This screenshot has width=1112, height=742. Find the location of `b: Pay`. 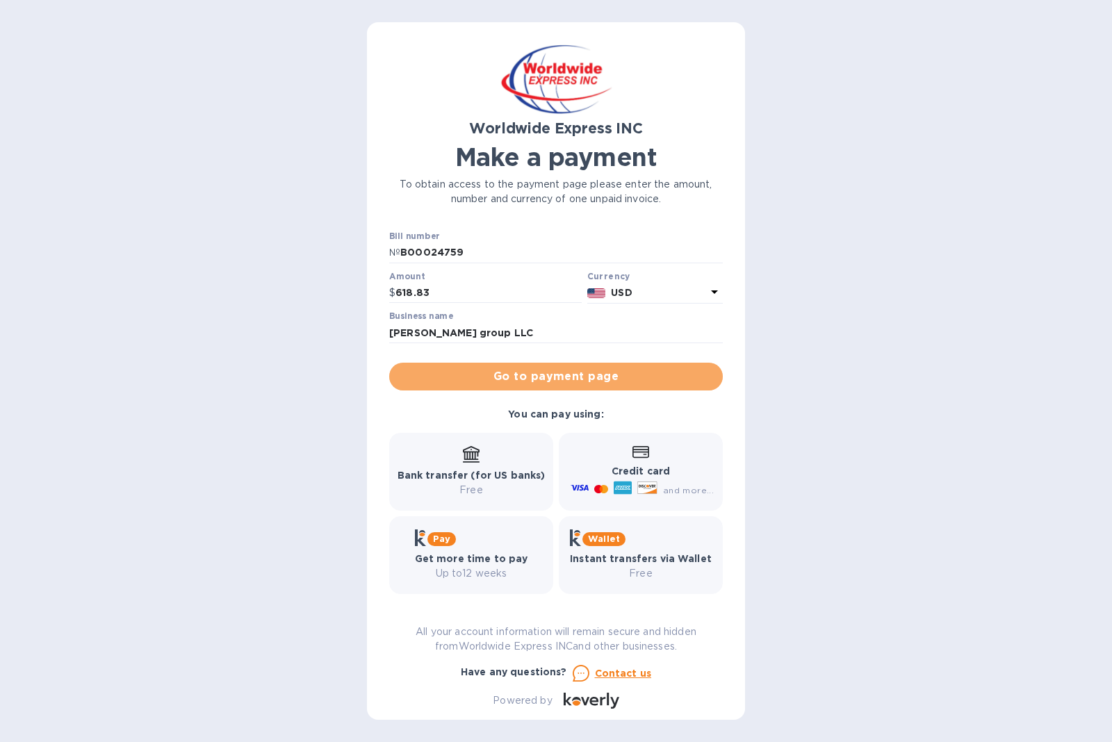

b: Pay is located at coordinates (441, 538).